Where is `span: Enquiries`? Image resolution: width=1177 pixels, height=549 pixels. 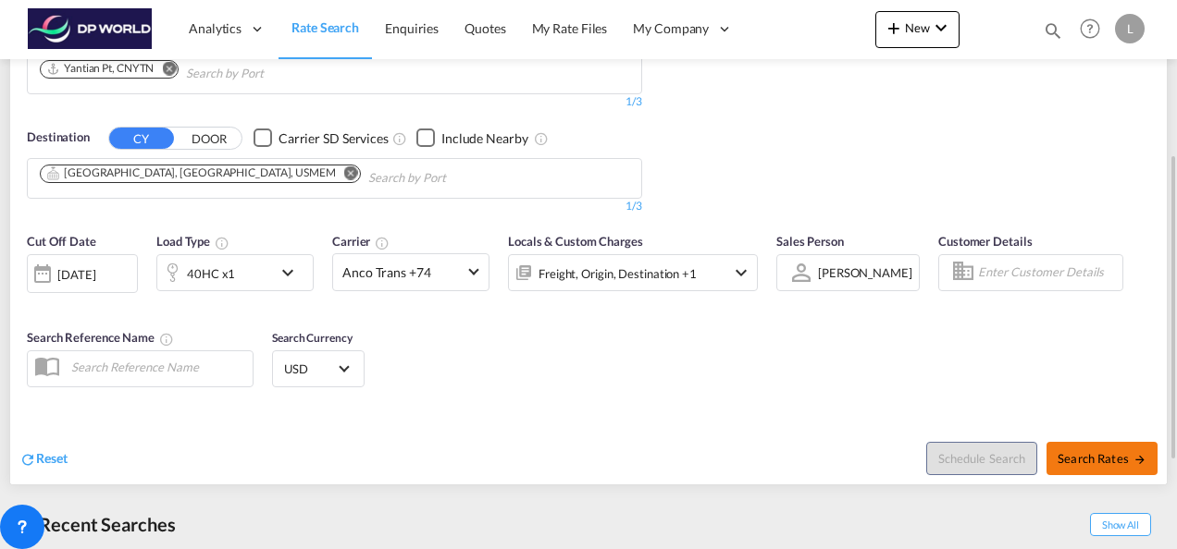 span: Enquiries is located at coordinates (412, 28).